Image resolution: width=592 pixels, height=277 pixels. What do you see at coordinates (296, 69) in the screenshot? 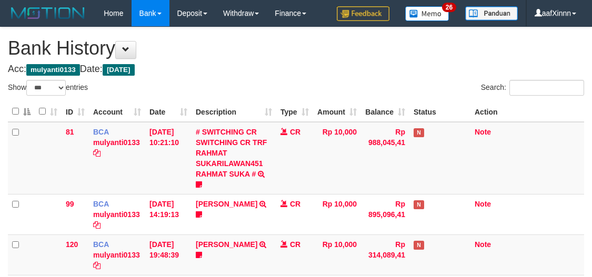
I see `h4: Acc: Date:` at bounding box center [296, 69].